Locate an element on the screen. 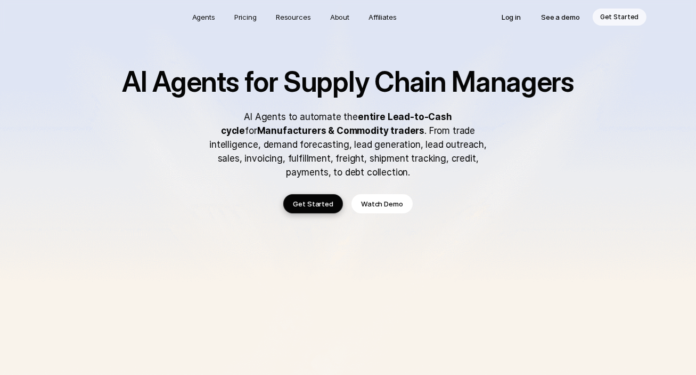 This screenshot has width=696, height=375. a: Agents is located at coordinates (204, 17).